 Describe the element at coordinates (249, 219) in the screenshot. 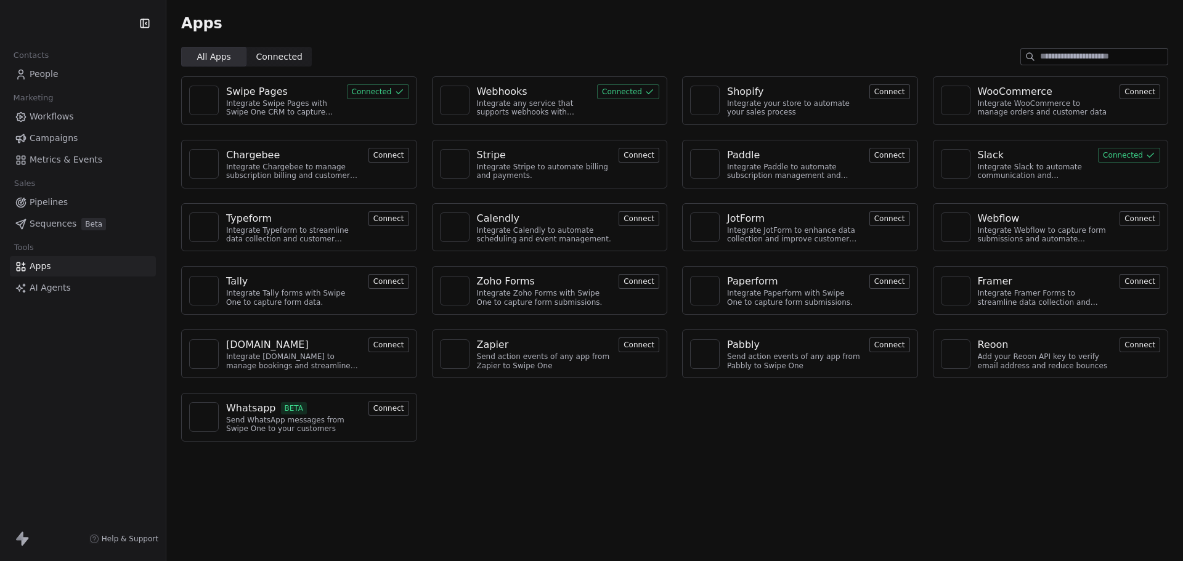

I see `div: Typeform` at that location.